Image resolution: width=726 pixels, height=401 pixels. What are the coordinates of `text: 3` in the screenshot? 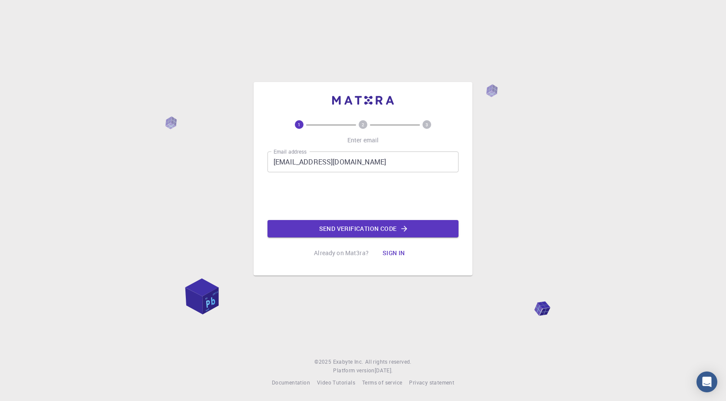 It's located at (427, 125).